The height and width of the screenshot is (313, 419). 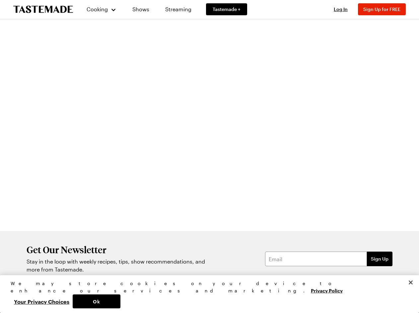 What do you see at coordinates (97, 9) in the screenshot?
I see `span: Cooking` at bounding box center [97, 9].